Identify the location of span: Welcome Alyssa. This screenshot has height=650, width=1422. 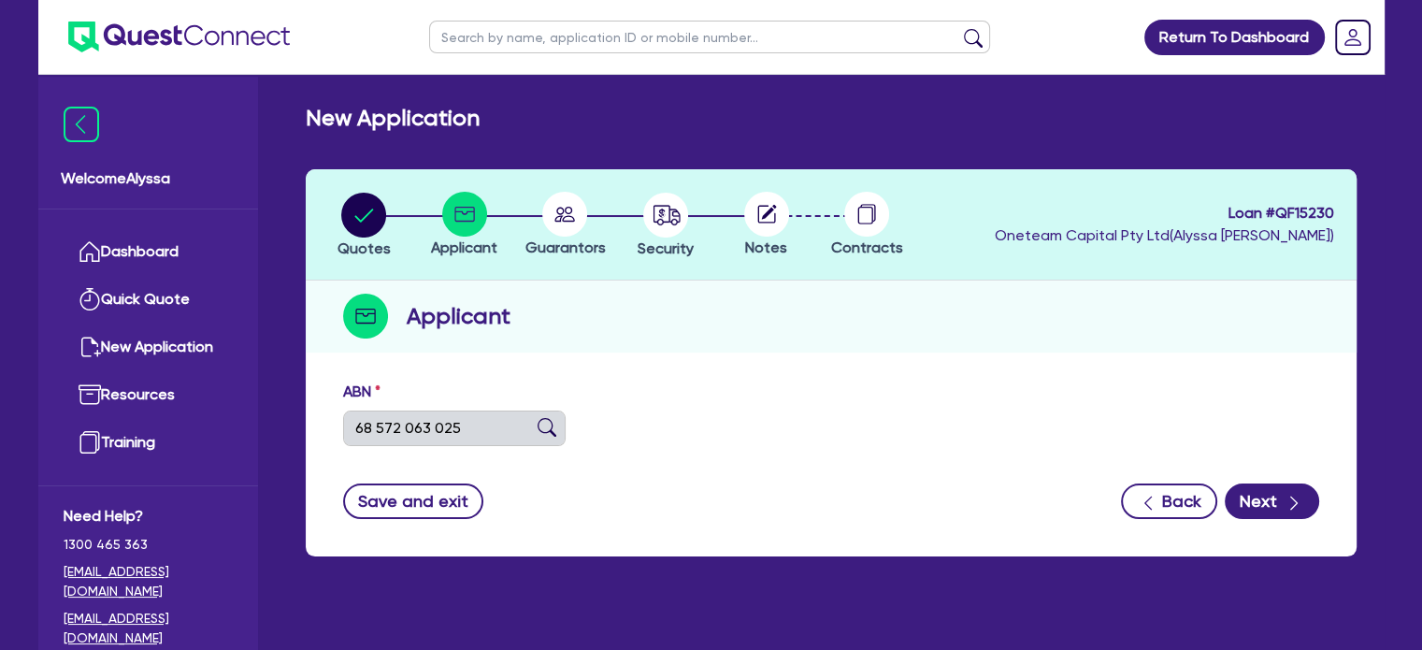
(148, 179).